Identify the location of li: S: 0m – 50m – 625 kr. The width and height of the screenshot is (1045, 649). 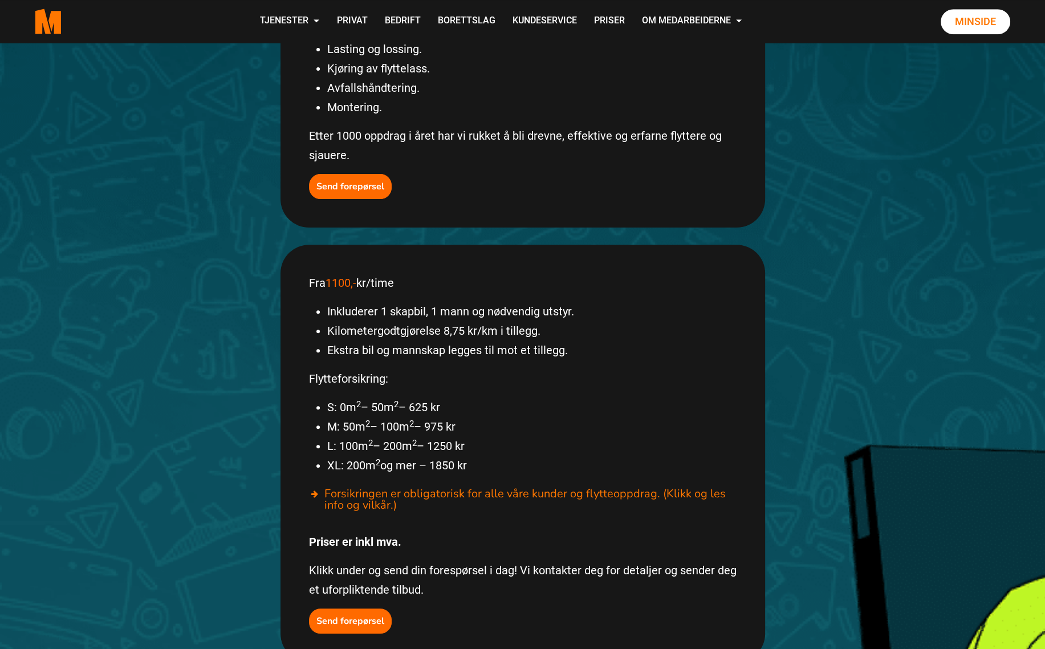
(532, 407).